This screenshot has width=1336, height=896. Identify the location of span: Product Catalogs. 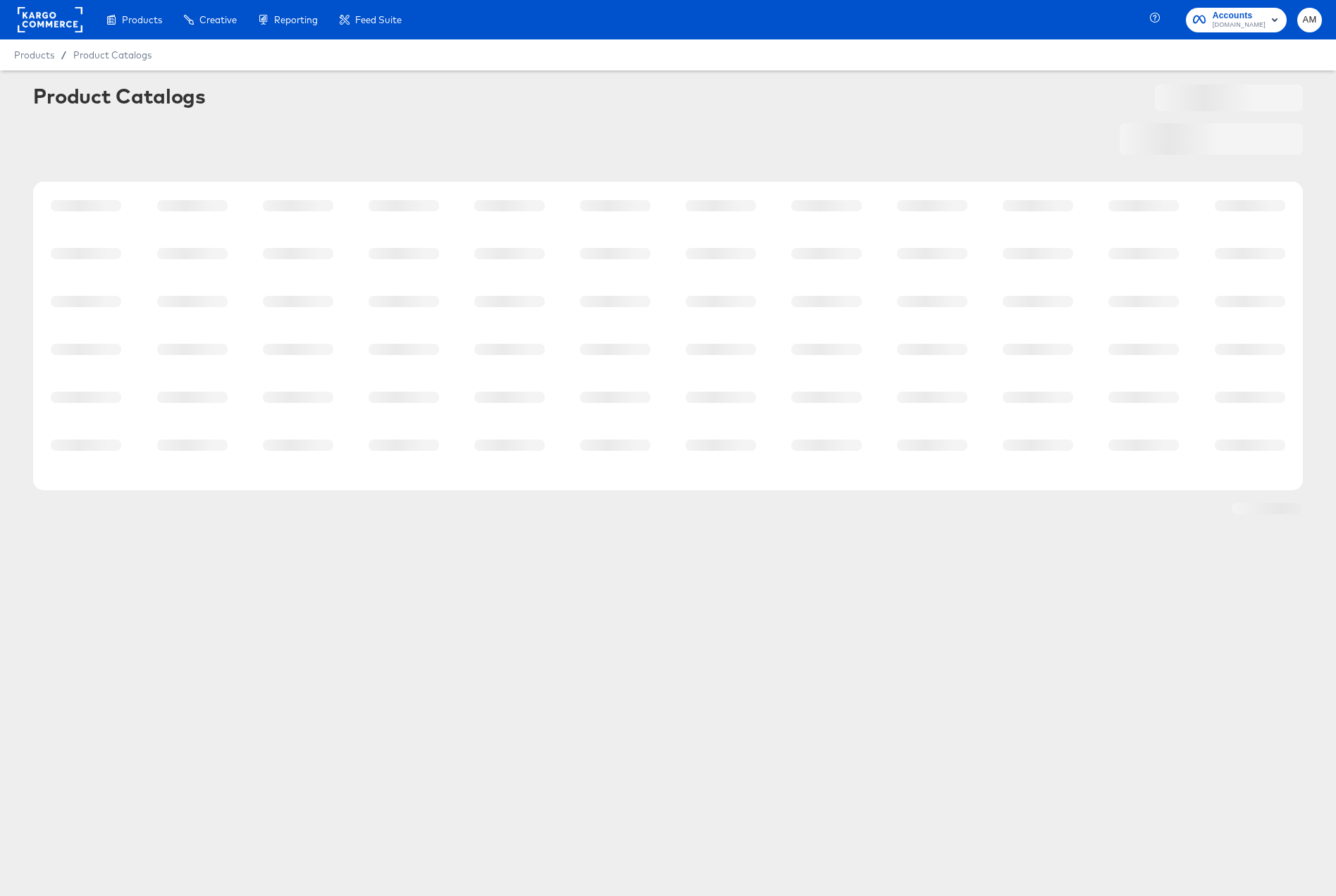
(112, 55).